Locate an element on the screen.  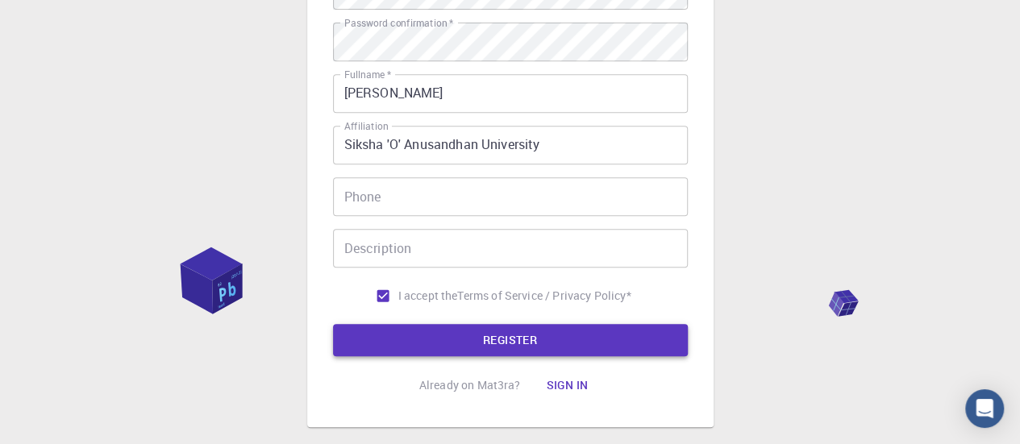
button: REGISTER is located at coordinates (511, 340).